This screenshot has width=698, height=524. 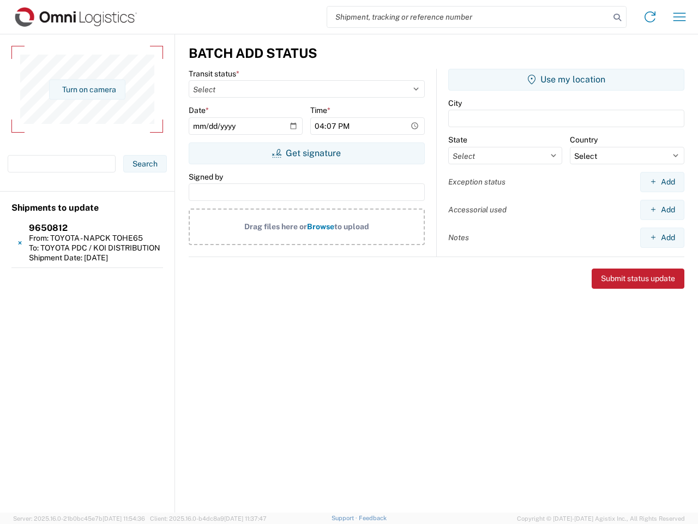 What do you see at coordinates (584, 140) in the screenshot?
I see `label: Country` at bounding box center [584, 140].